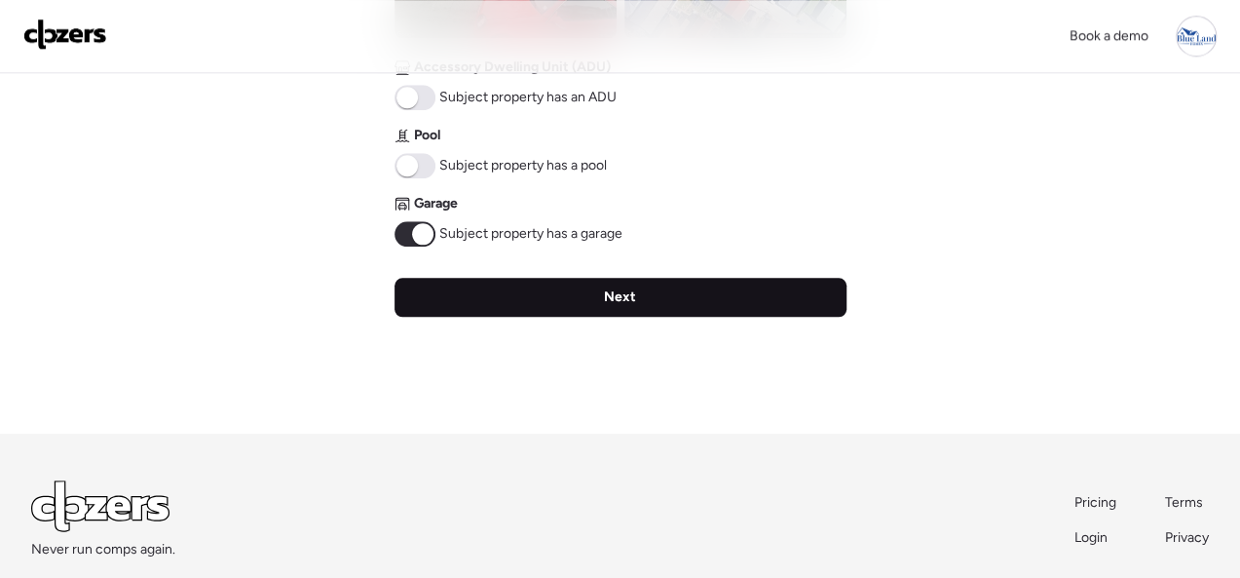  What do you see at coordinates (1091, 537) in the screenshot?
I see `span: Login` at bounding box center [1091, 537].